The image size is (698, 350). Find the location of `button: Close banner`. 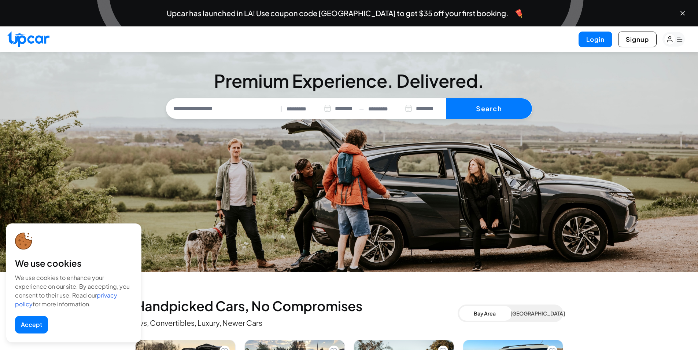

button: Close banner is located at coordinates (683, 13).